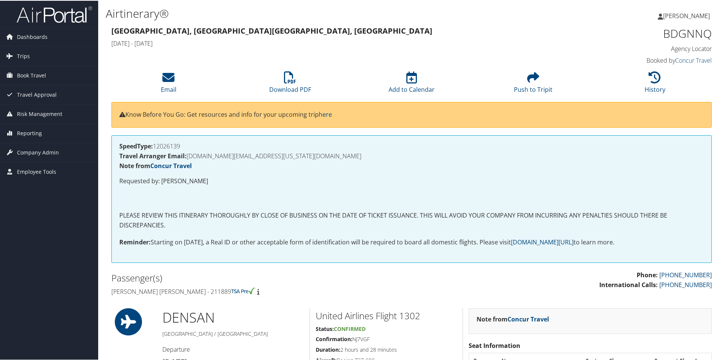 Image resolution: width=722 pixels, height=360 pixels. Describe the element at coordinates (328, 349) in the screenshot. I see `strong: Duration:` at that location.